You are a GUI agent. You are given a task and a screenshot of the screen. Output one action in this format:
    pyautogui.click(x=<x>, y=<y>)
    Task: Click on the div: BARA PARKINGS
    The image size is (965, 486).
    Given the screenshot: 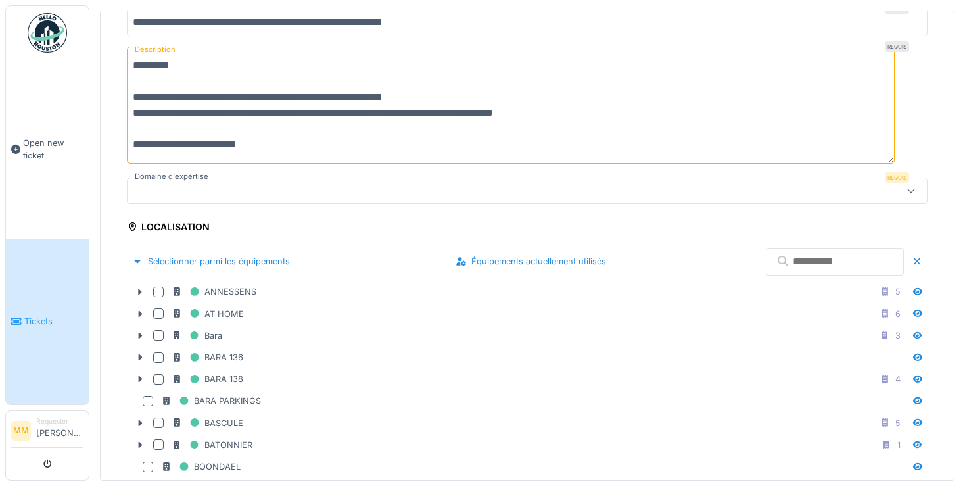 What is the action you would take?
    pyautogui.click(x=211, y=400)
    